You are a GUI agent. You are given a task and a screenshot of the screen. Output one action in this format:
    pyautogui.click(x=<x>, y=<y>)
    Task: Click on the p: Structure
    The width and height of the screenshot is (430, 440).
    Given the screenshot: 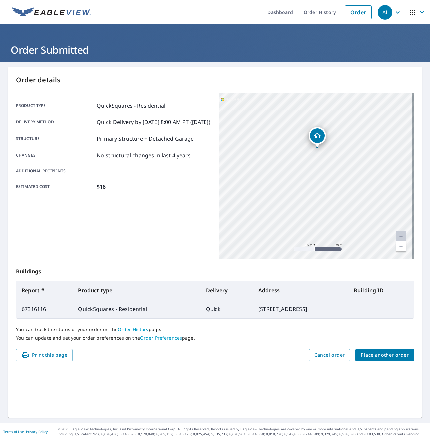 What is the action you would take?
    pyautogui.click(x=55, y=139)
    